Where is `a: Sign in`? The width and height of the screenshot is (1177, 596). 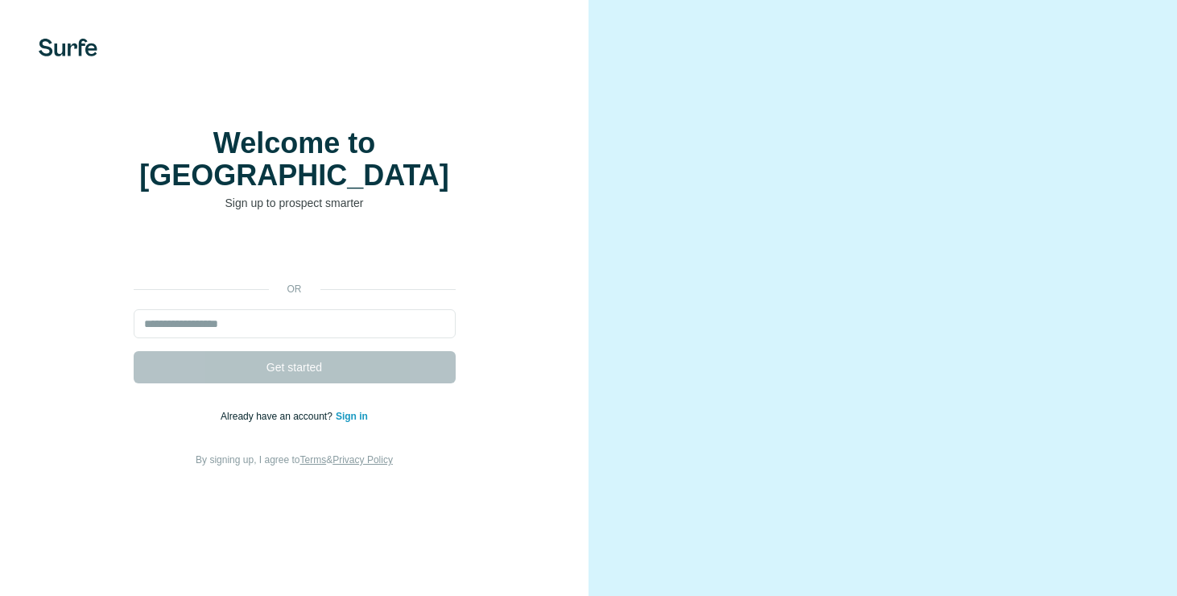
a: Sign in is located at coordinates (352, 416).